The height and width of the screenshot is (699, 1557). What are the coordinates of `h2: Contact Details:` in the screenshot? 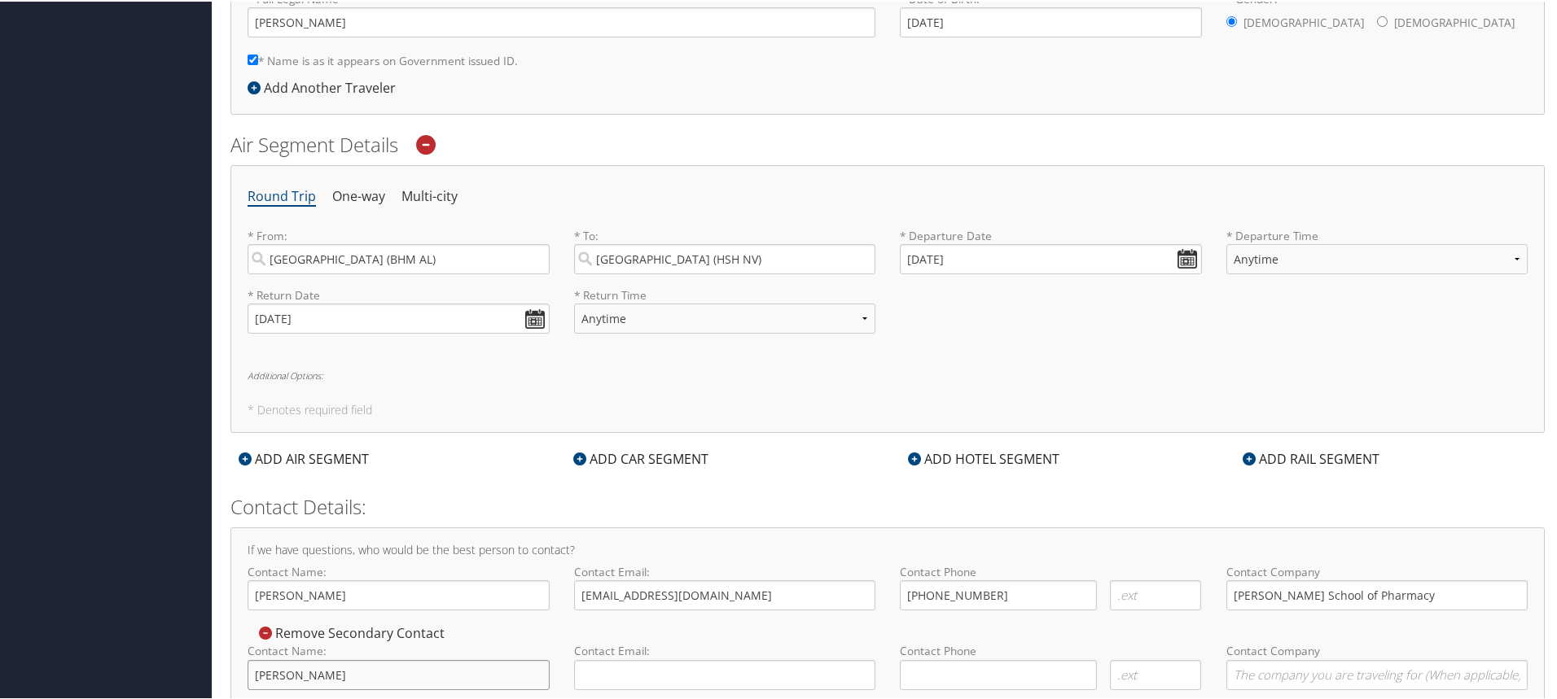 It's located at (887, 506).